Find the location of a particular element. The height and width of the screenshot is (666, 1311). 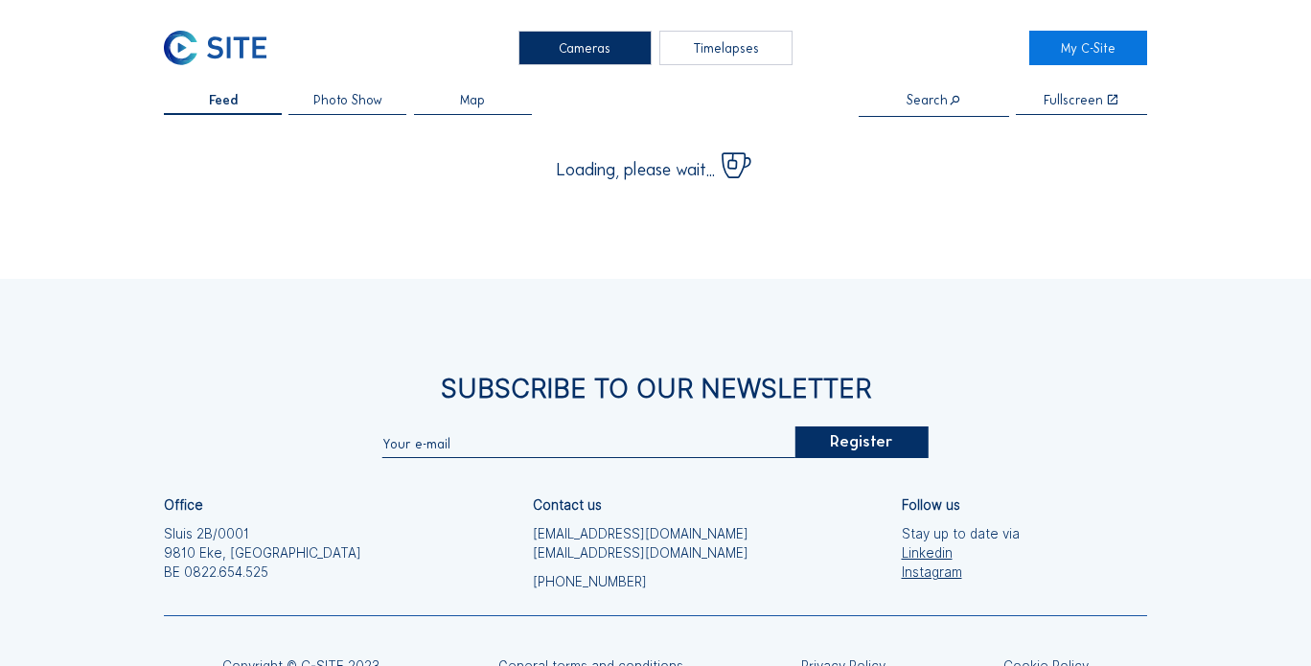

span: Feed is located at coordinates (223, 101).